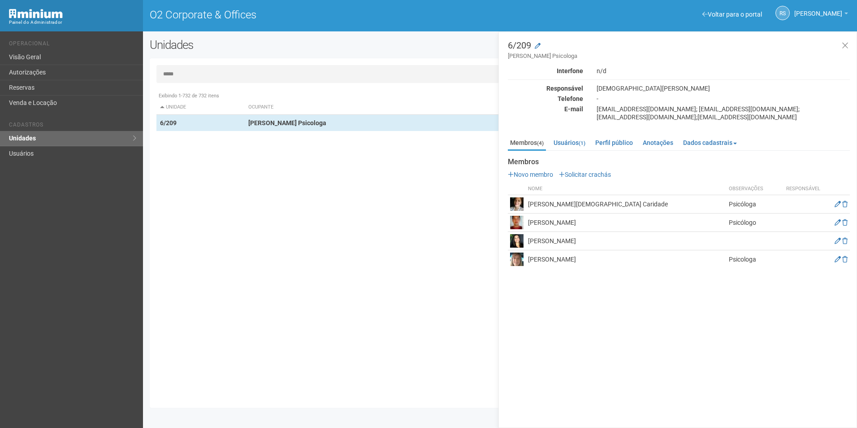  What do you see at coordinates (36, 13) in the screenshot?
I see `img: Minium` at bounding box center [36, 13].